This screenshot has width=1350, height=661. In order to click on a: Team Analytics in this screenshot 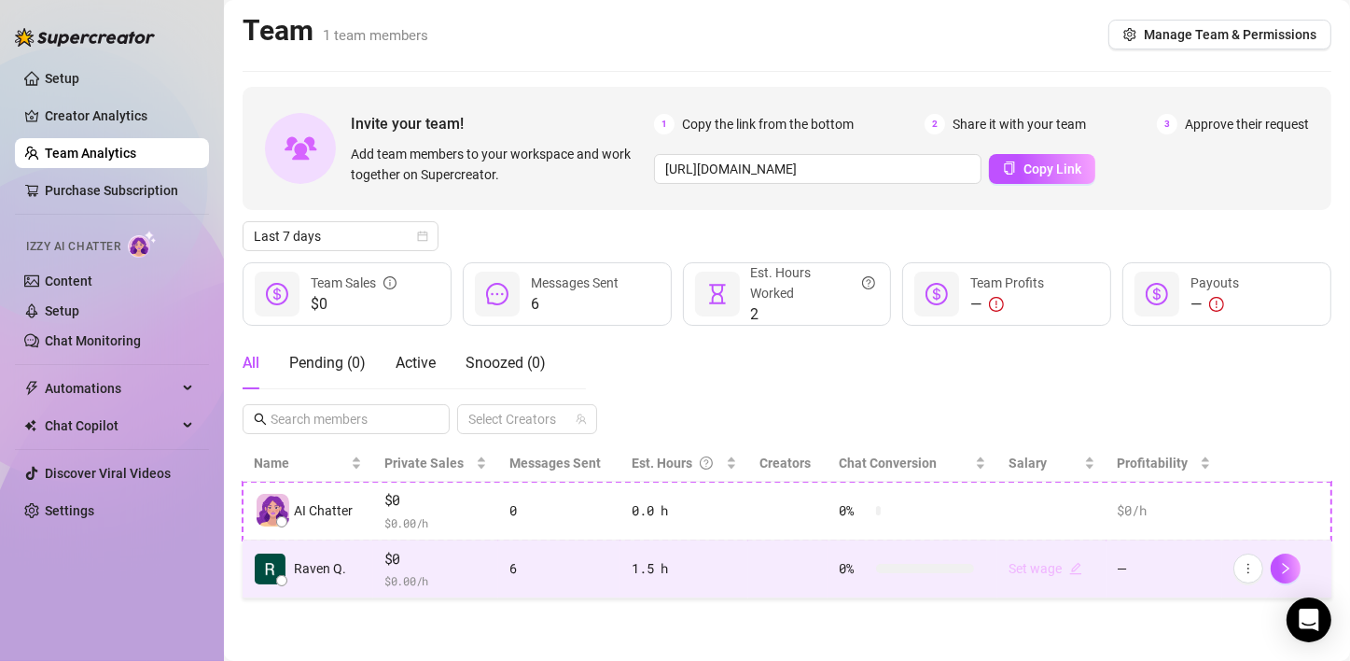, I will do `click(90, 153)`.